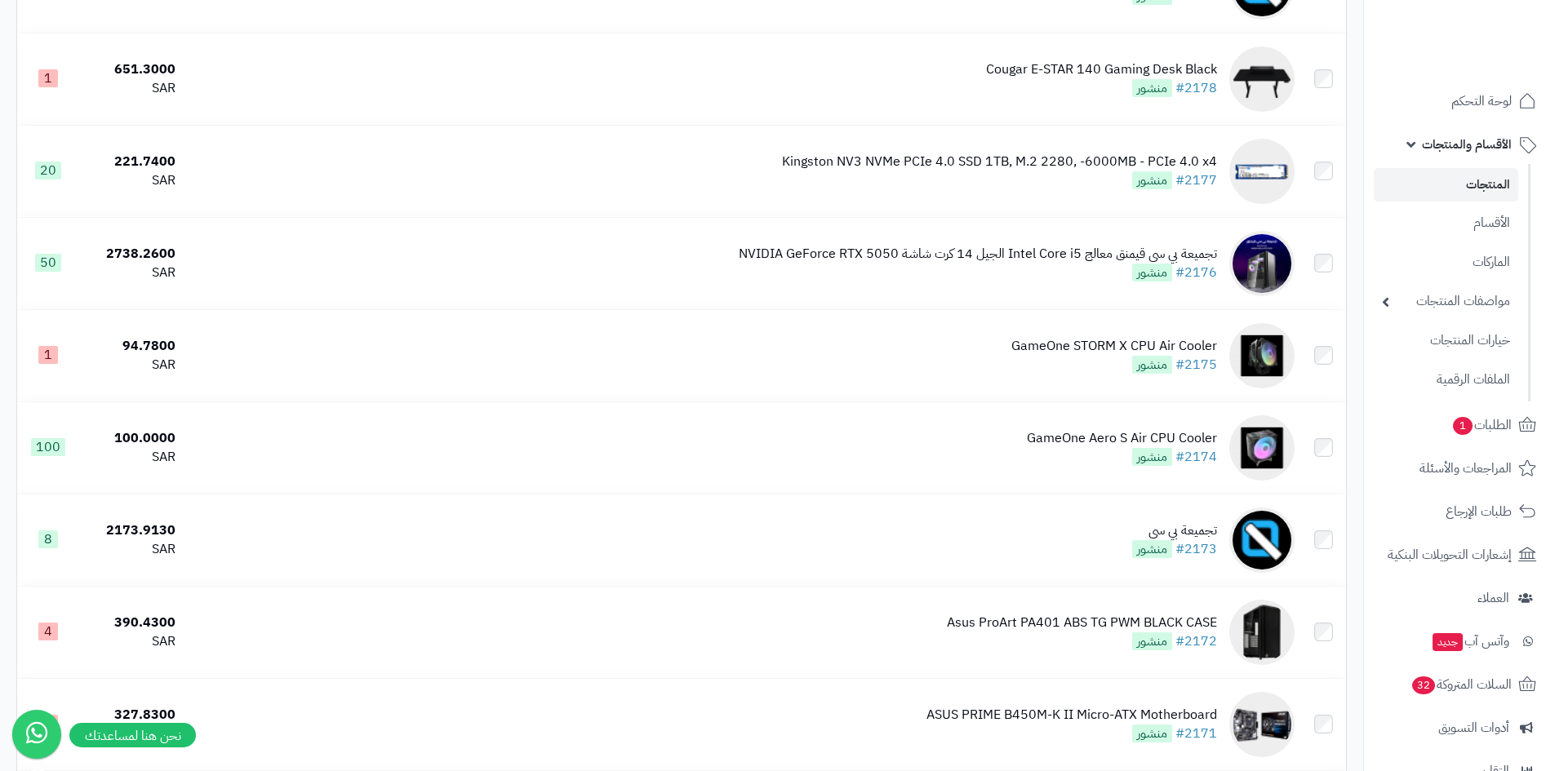 The image size is (1555, 771). Describe the element at coordinates (1459, 101) in the screenshot. I see `a: لوحة التحكم` at that location.